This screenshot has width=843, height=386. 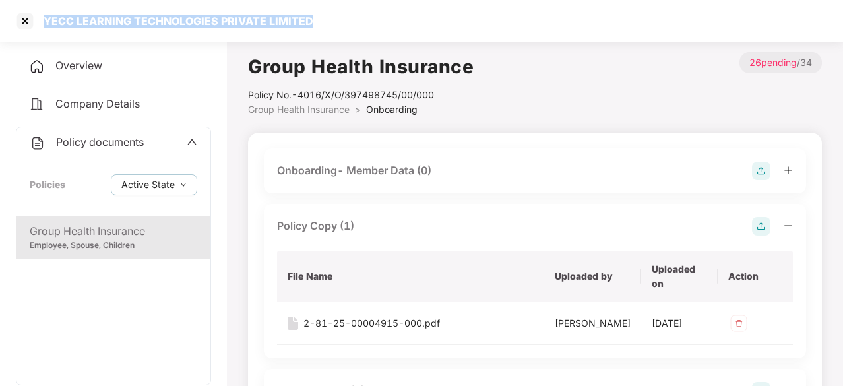 What do you see at coordinates (354, 170) in the screenshot?
I see `div: Onboarding- Member Data (0)` at bounding box center [354, 170].